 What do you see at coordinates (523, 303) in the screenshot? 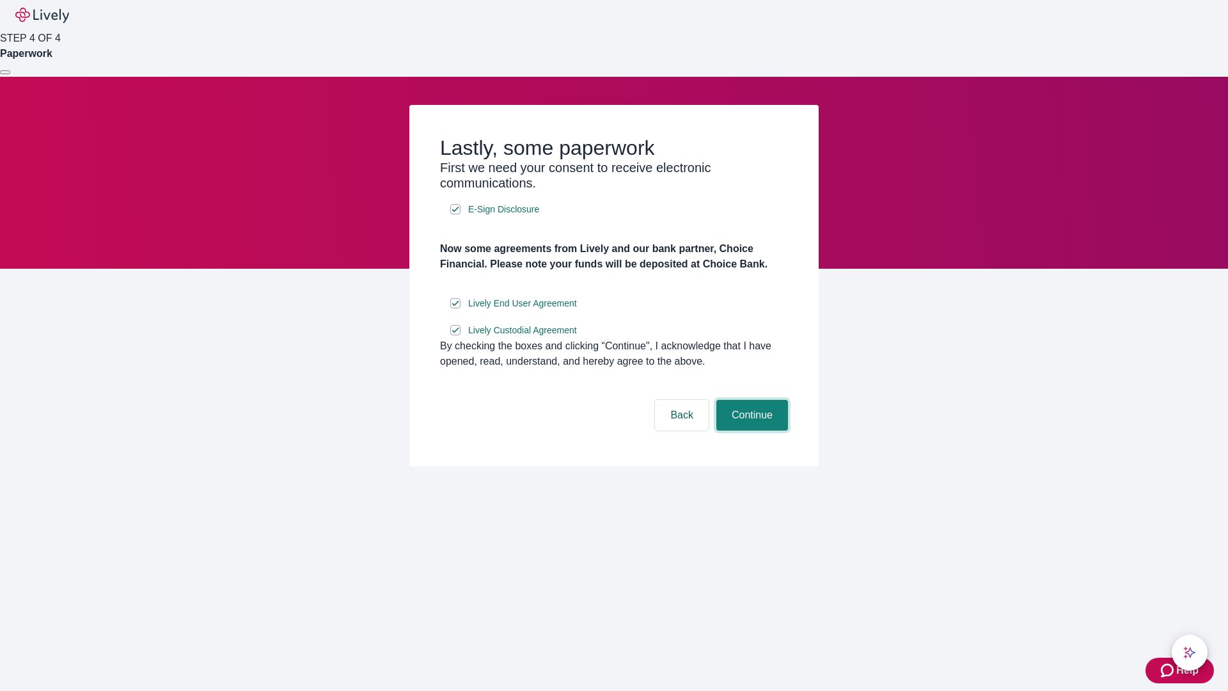
I see `span: Lively End User Agreement` at bounding box center [523, 303].